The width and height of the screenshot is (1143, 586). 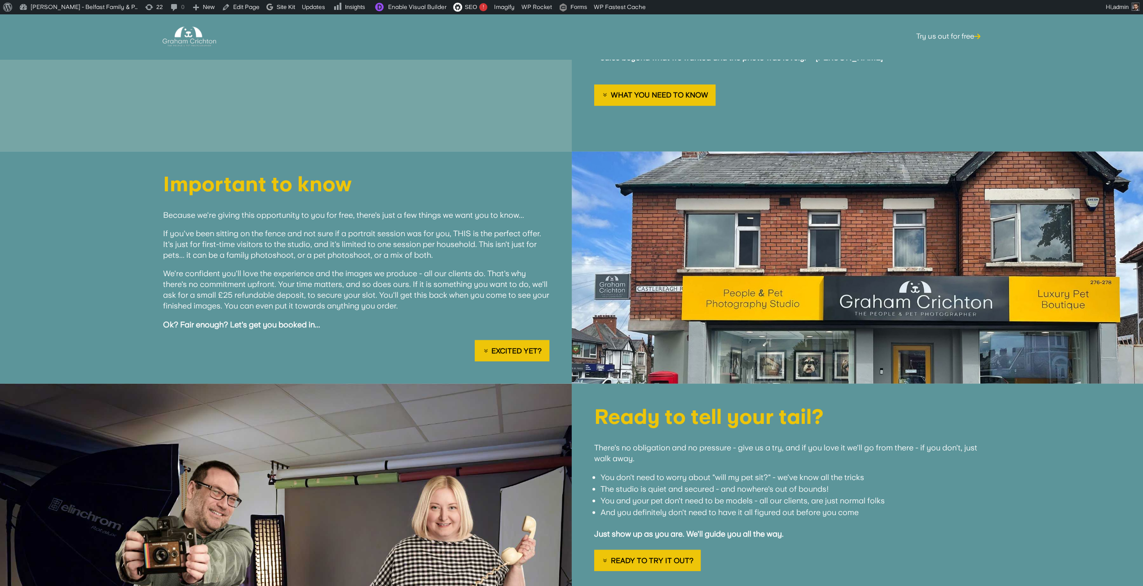 What do you see at coordinates (788, 419) in the screenshot?
I see `h1: Ready to tell your tail?` at bounding box center [788, 419].